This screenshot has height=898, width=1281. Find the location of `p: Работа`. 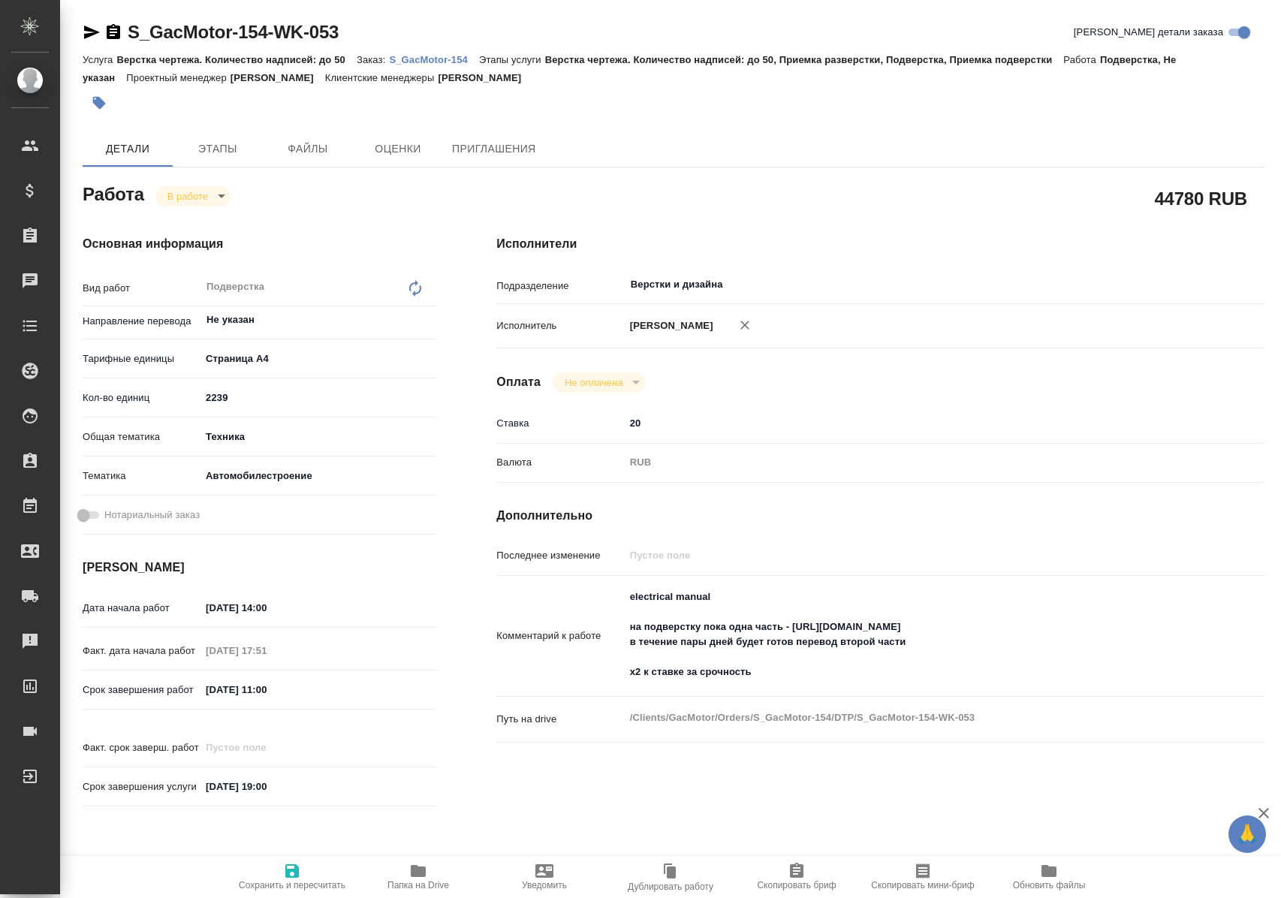

p: Работа is located at coordinates (1081, 59).